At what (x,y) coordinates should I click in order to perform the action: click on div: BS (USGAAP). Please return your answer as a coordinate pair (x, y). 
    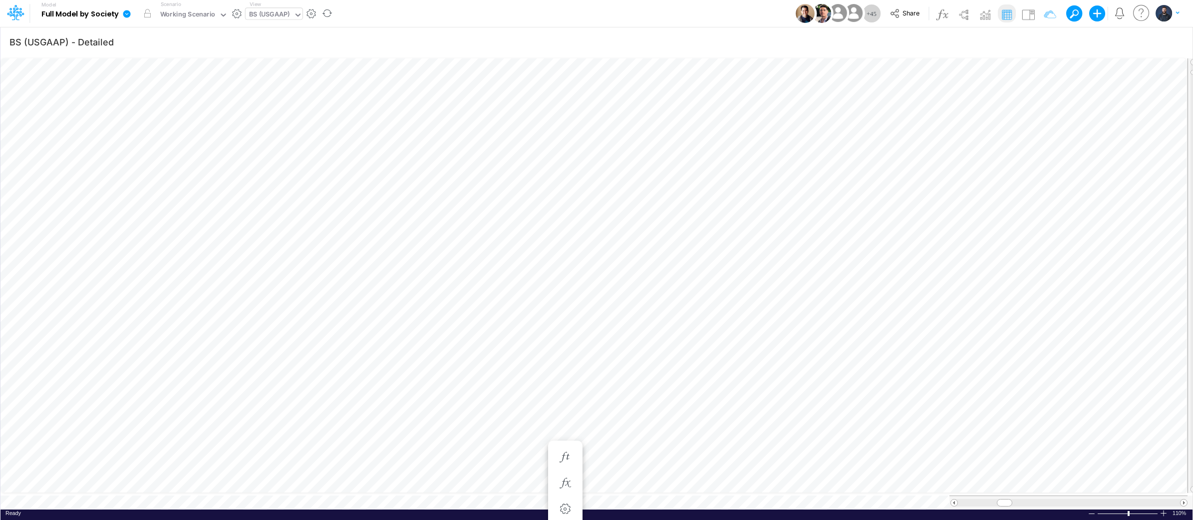
    Looking at the image, I should click on (270, 15).